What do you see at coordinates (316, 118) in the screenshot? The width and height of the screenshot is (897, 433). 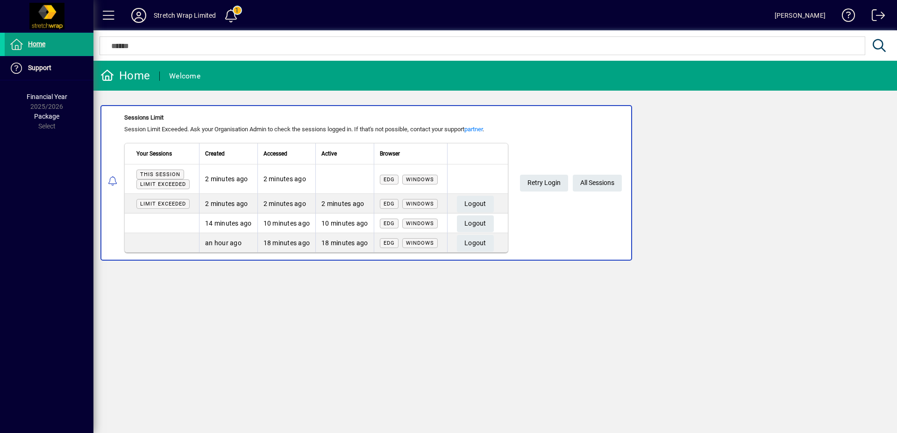 I see `div: Sessions Limit` at bounding box center [316, 118].